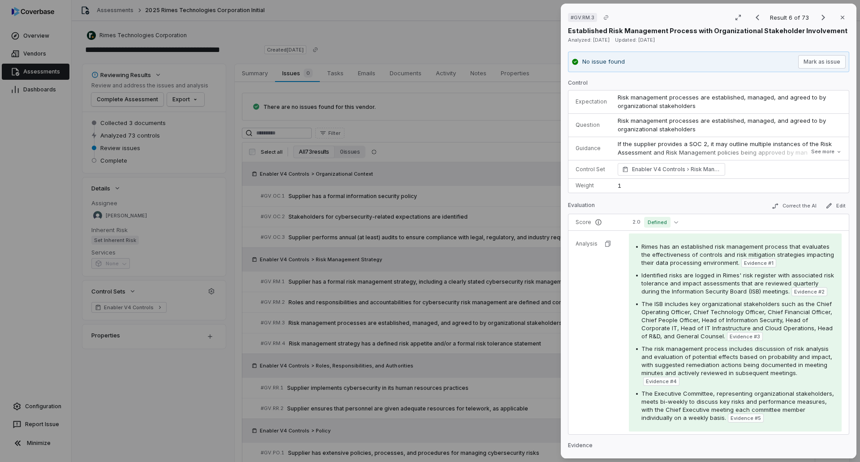 This screenshot has height=462, width=860. Describe the element at coordinates (657, 222) in the screenshot. I see `span: Defined` at that location.